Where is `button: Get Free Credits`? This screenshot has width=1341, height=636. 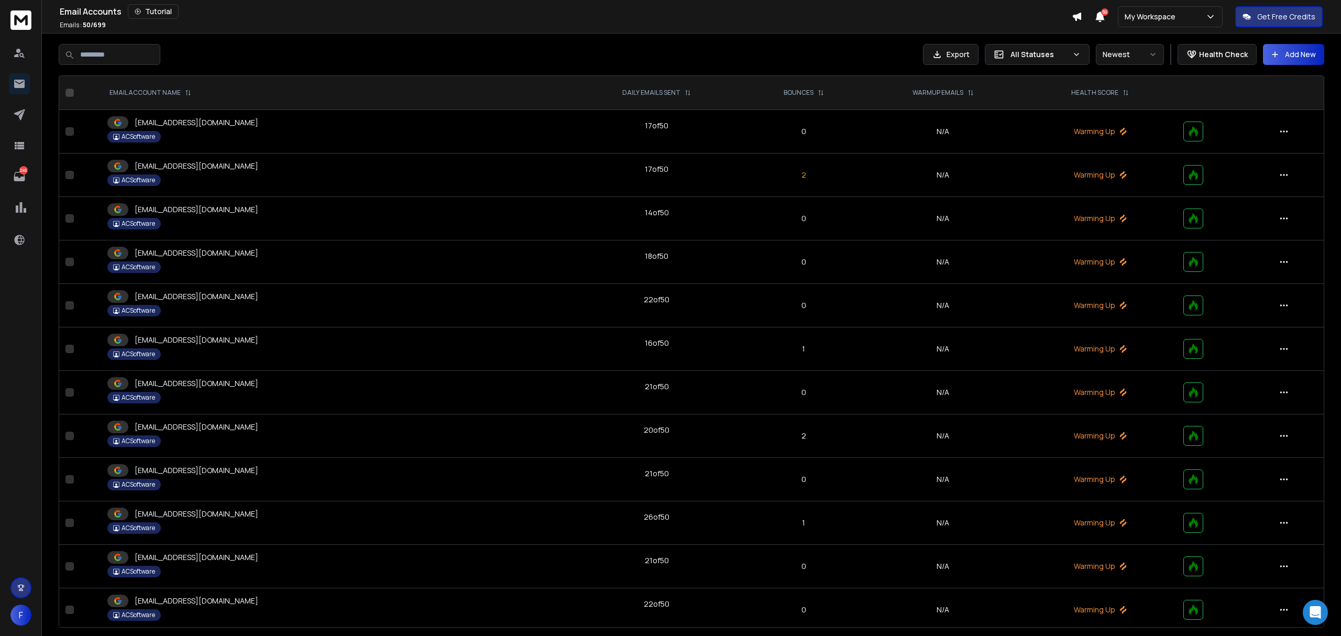 button: Get Free Credits is located at coordinates (1279, 17).